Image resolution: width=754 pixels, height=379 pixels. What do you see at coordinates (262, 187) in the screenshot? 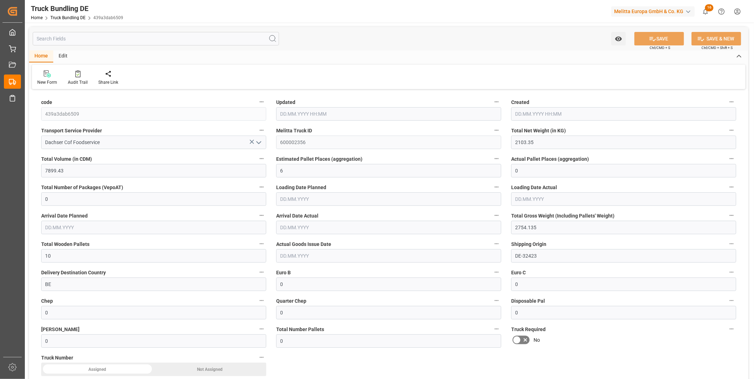
I see `button: Total Number of Packages (VepoAT)` at bounding box center [262, 187].